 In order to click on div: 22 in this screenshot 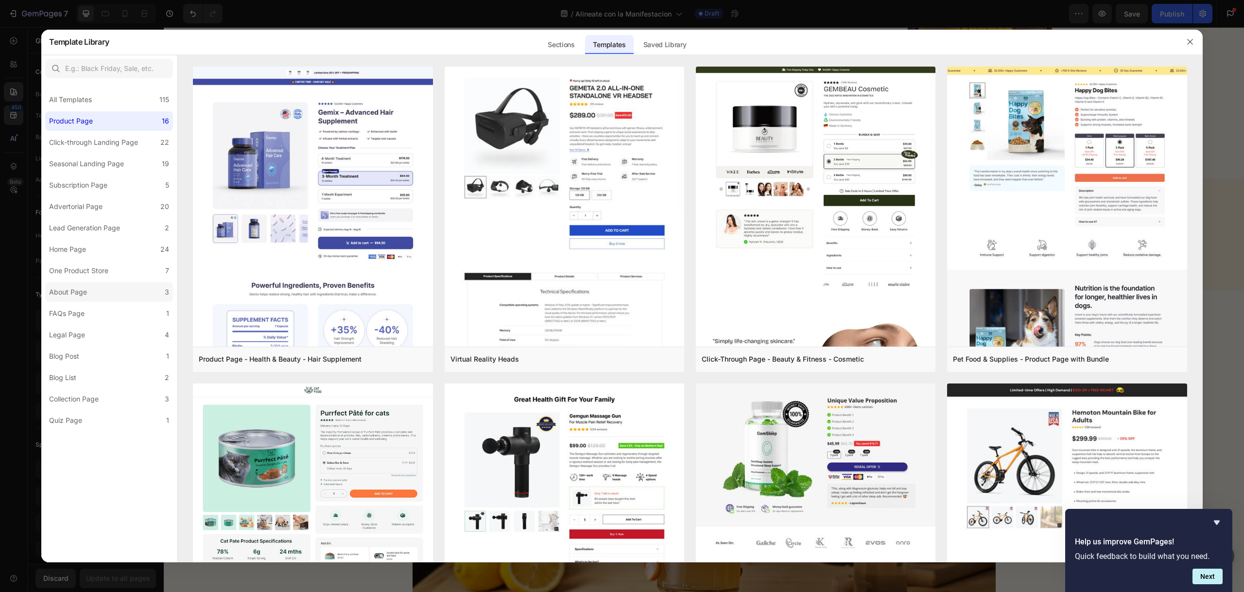, I will do `click(165, 142)`.